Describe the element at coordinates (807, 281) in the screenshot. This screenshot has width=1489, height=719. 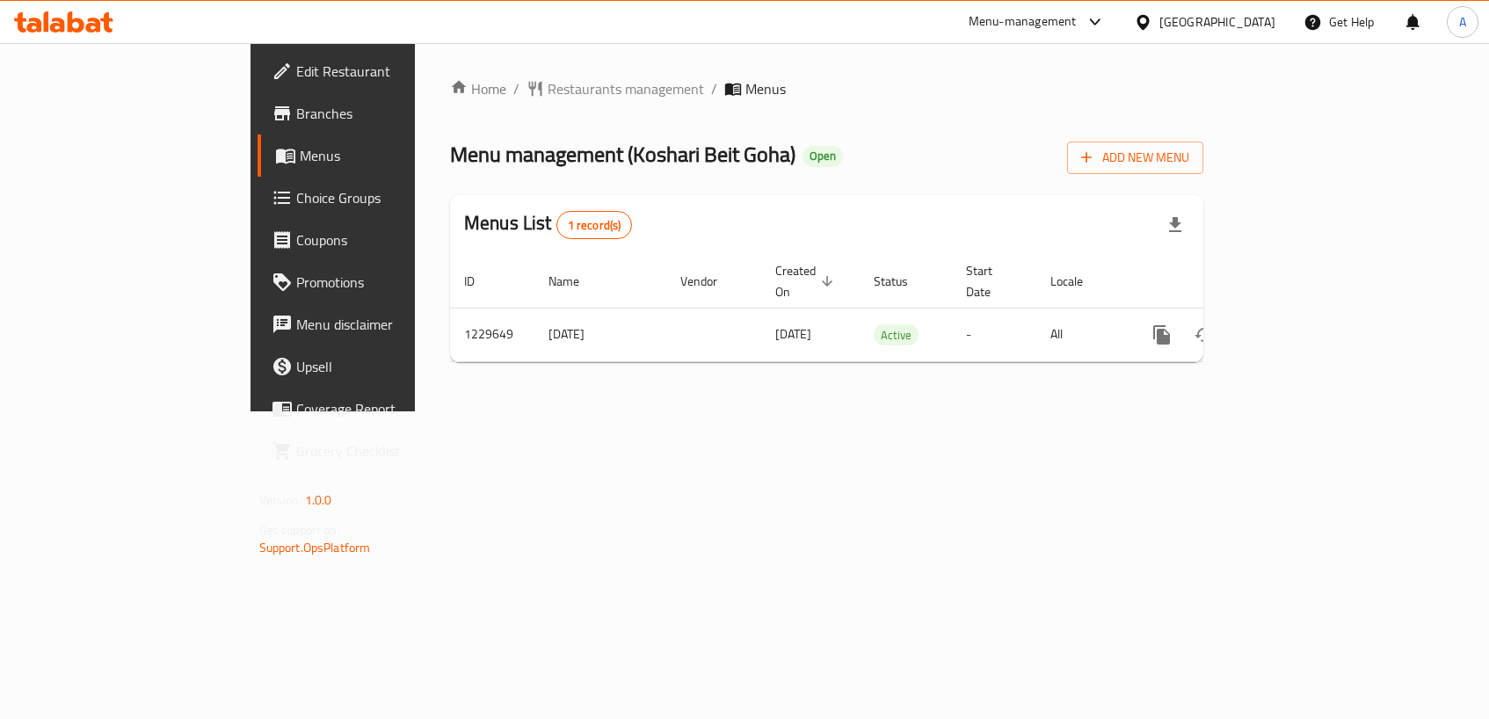
I see `span: Created On` at that location.